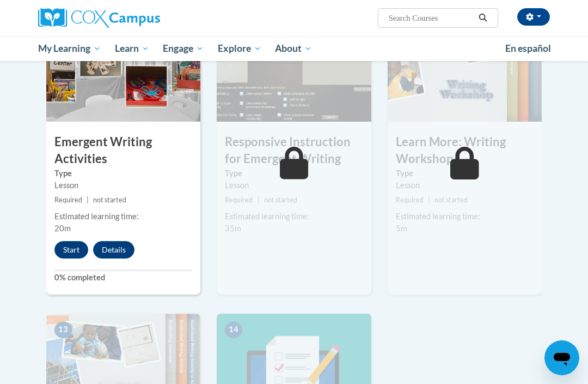 This screenshot has width=588, height=384. What do you see at coordinates (528, 48) in the screenshot?
I see `span: En español` at bounding box center [528, 48].